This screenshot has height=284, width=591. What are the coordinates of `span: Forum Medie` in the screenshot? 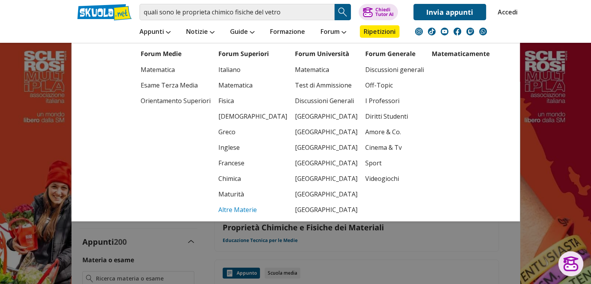 It's located at (161, 54).